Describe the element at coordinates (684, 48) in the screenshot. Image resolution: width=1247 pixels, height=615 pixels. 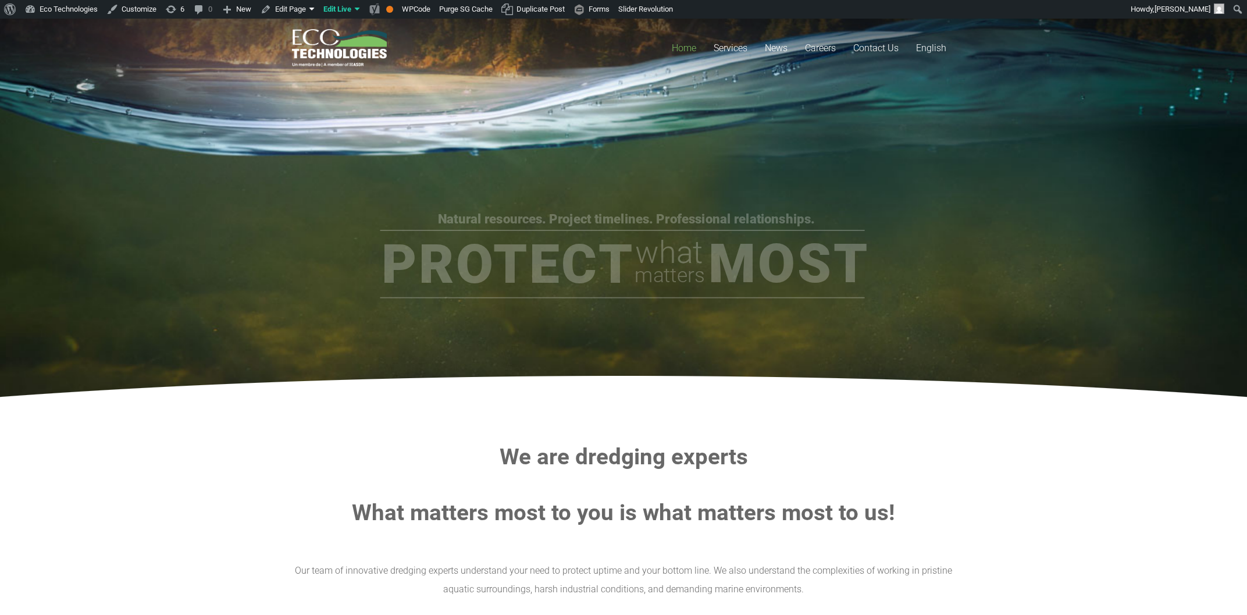
I see `a: Home` at that location.